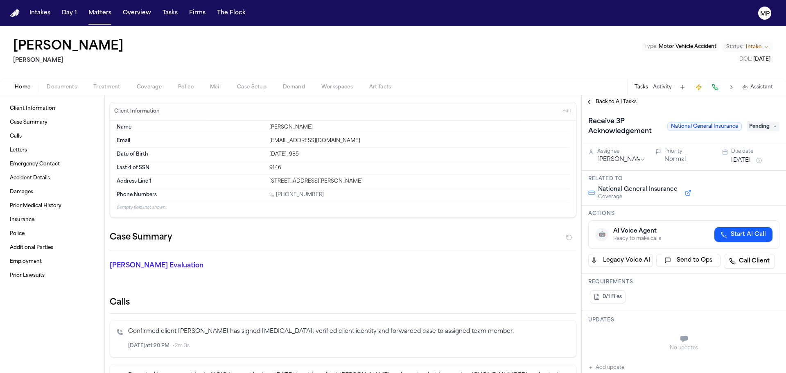 The image size is (786, 373). I want to click on dt: Date of Birth, so click(190, 154).